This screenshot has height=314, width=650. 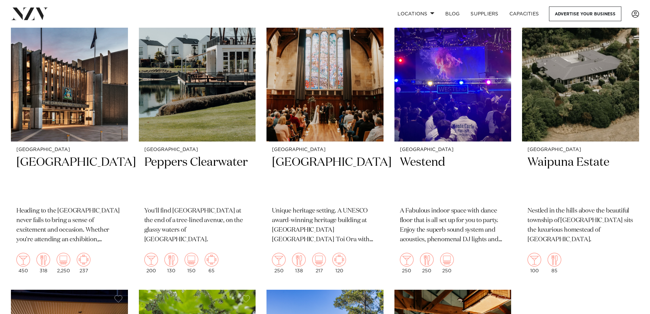 What do you see at coordinates (197, 178) in the screenshot?
I see `h2: Peppers Clearwater` at bounding box center [197, 178].